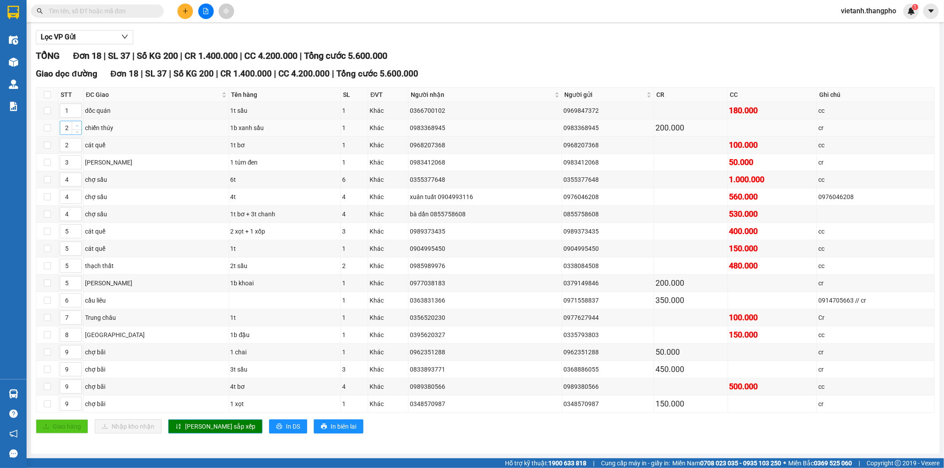 This screenshot has width=944, height=468. What do you see at coordinates (285, 370) in the screenshot?
I see `div: 3t sầu` at bounding box center [285, 370].